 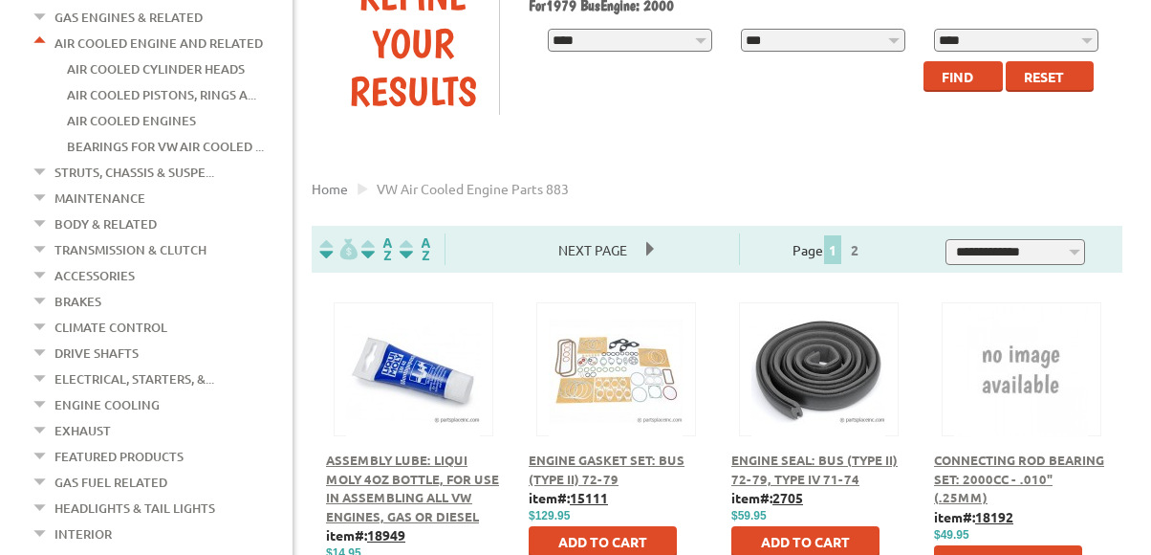 What do you see at coordinates (134, 379) in the screenshot?
I see `a: Electrical, Starters, &...` at bounding box center [134, 379].